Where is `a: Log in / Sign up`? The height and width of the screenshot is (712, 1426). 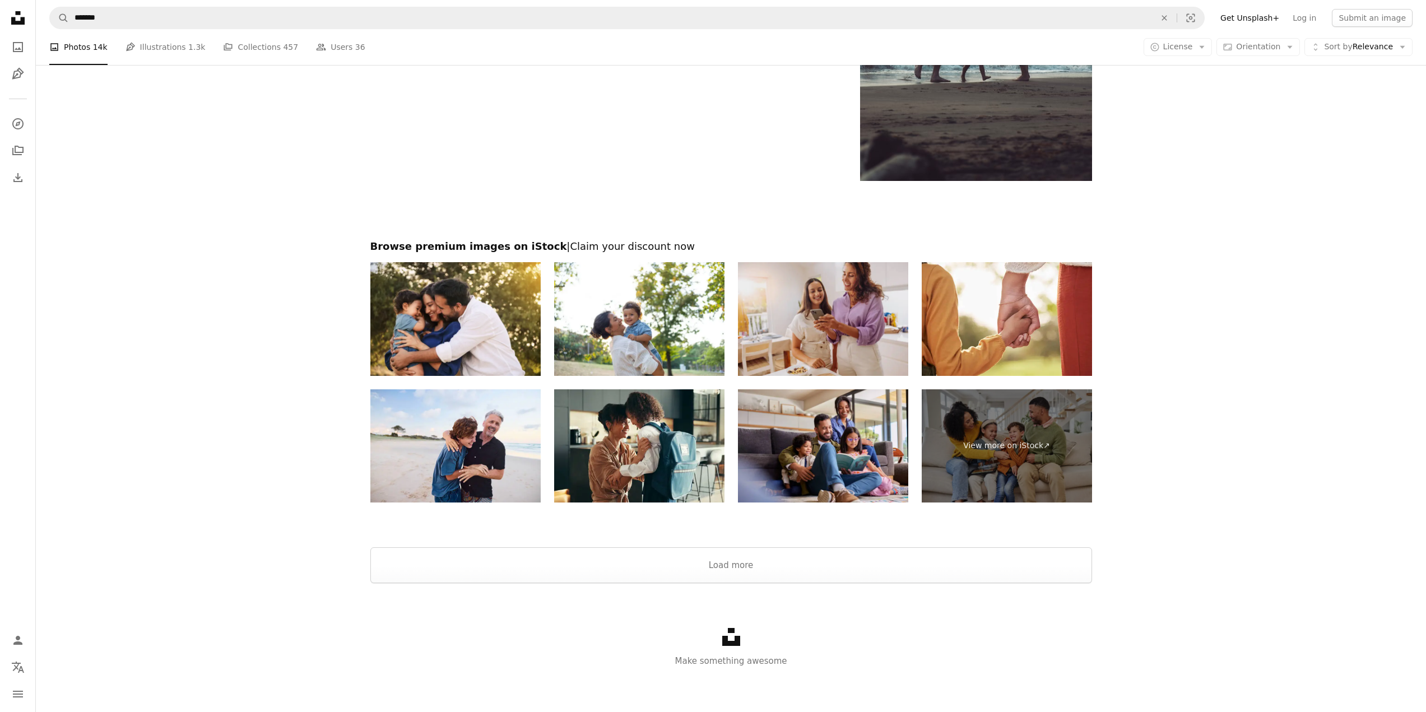
a: Log in / Sign up is located at coordinates (18, 640).